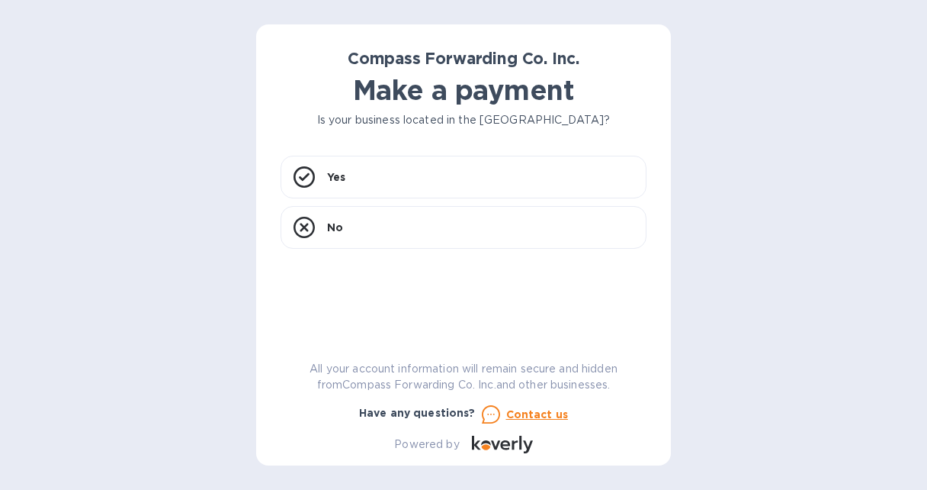 The height and width of the screenshot is (490, 927). I want to click on h1: Make a payment, so click(464, 90).